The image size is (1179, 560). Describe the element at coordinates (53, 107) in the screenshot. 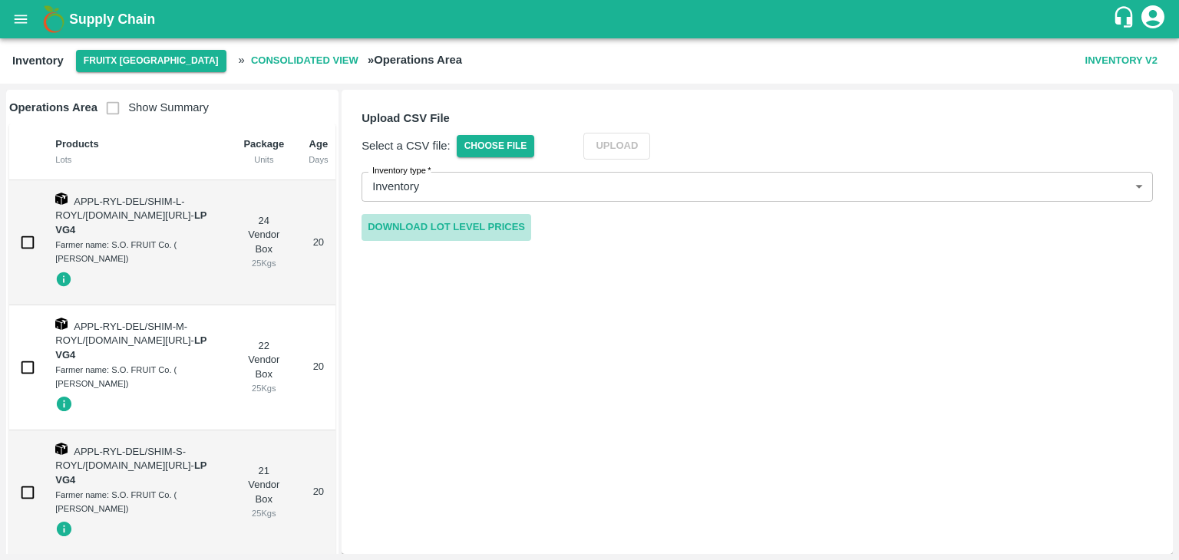

I see `b: Operations Area` at that location.